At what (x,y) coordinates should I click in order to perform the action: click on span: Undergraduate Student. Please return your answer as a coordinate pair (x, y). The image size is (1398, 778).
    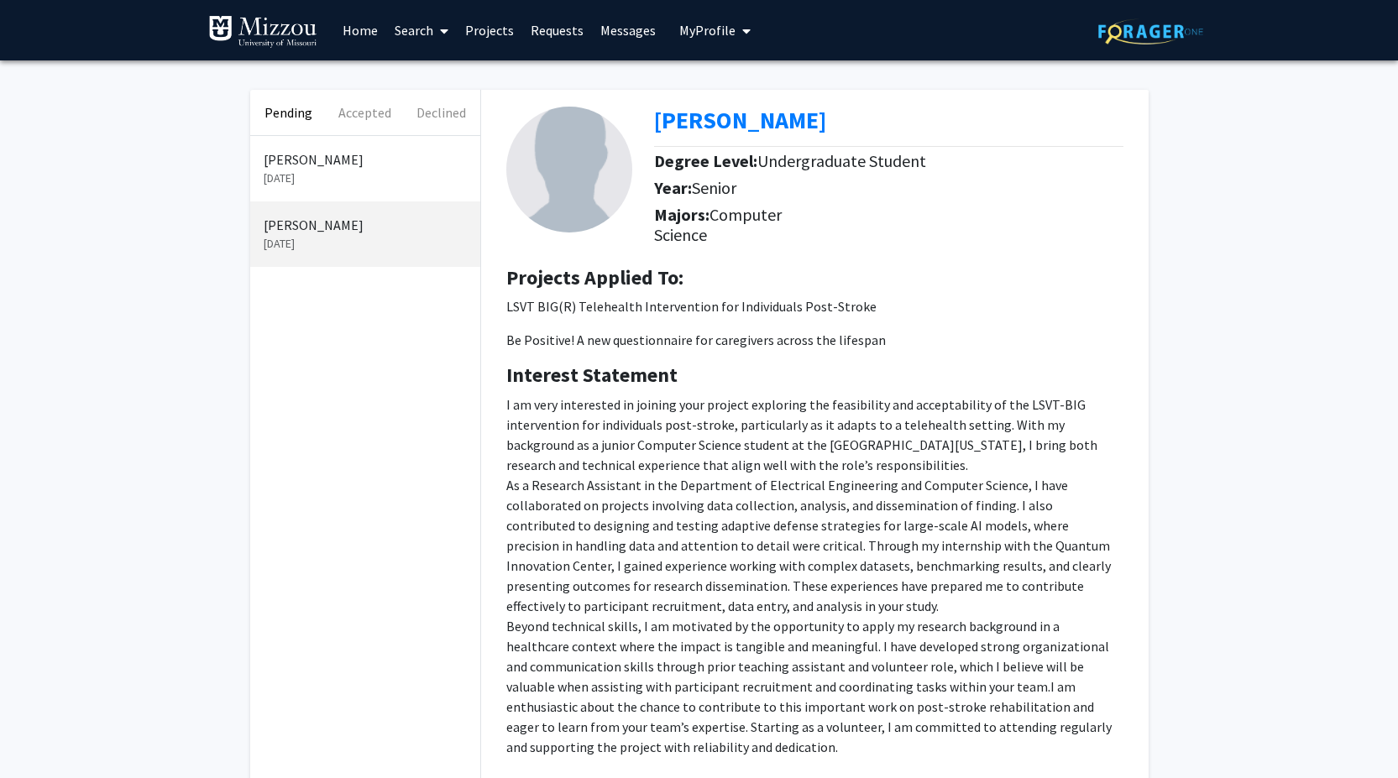
    Looking at the image, I should click on (841, 160).